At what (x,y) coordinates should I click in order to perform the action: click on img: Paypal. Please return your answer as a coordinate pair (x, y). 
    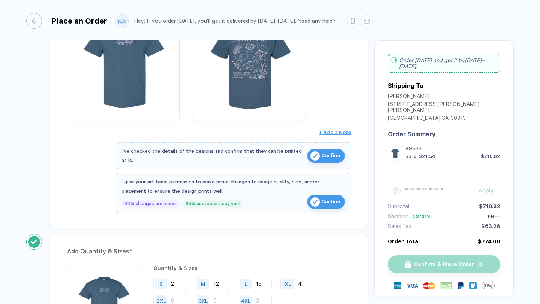
    Looking at the image, I should click on (460, 286).